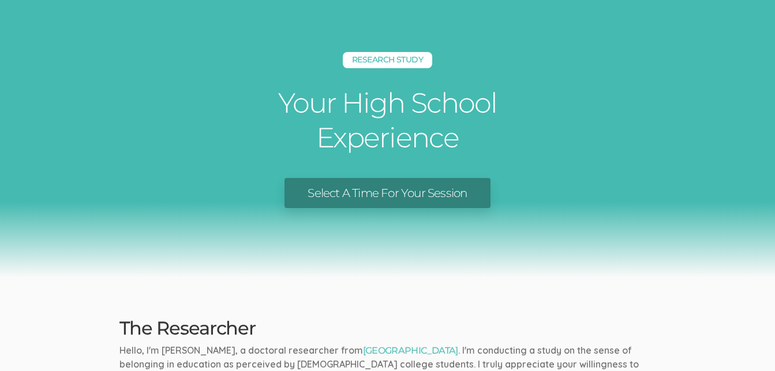  Describe the element at coordinates (388, 327) in the screenshot. I see `h2: The Researcher` at that location.